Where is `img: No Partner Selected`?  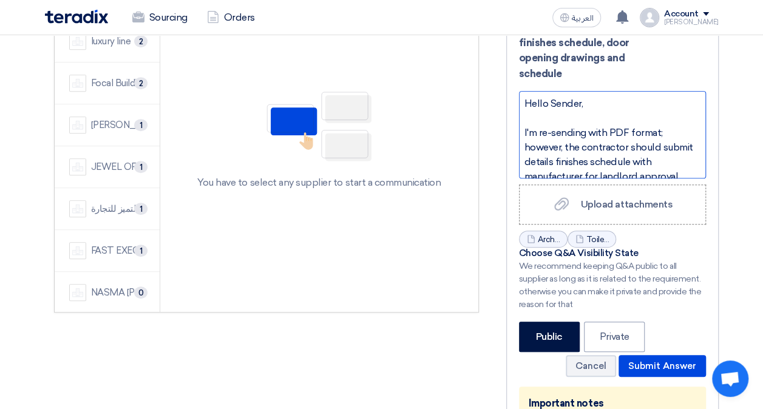
img: No Partner Selected is located at coordinates (319, 126).